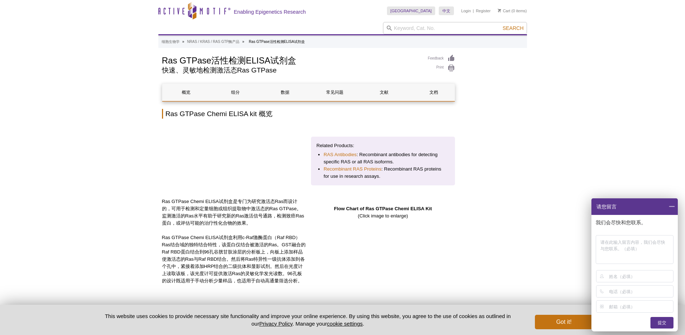 This screenshot has width=685, height=335. Describe the element at coordinates (442, 68) in the screenshot. I see `a: Print` at that location.